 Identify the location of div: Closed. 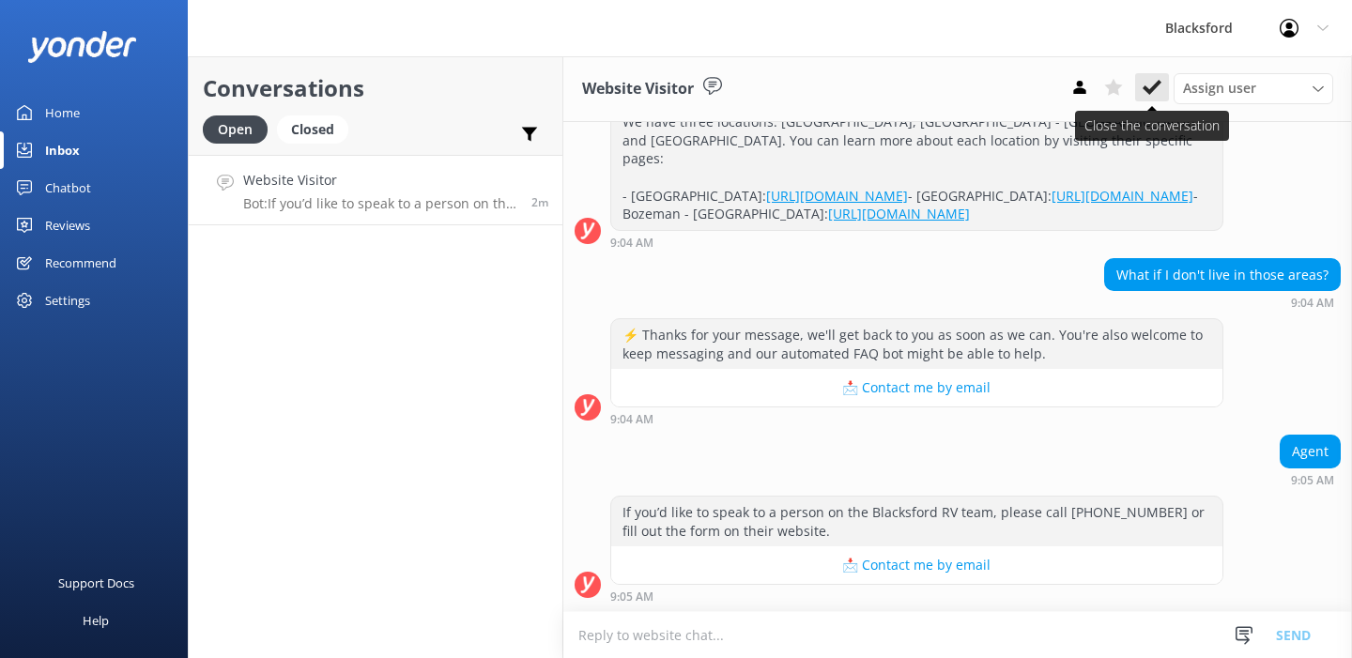
(313, 130).